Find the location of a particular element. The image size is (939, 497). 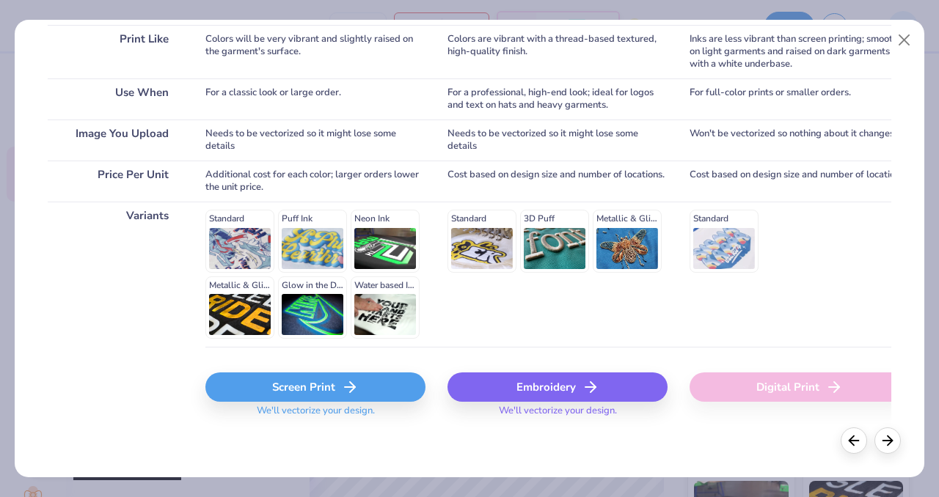

div: Variants is located at coordinates (115, 274).